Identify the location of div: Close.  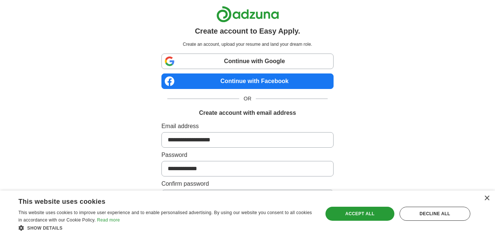
(486, 198).